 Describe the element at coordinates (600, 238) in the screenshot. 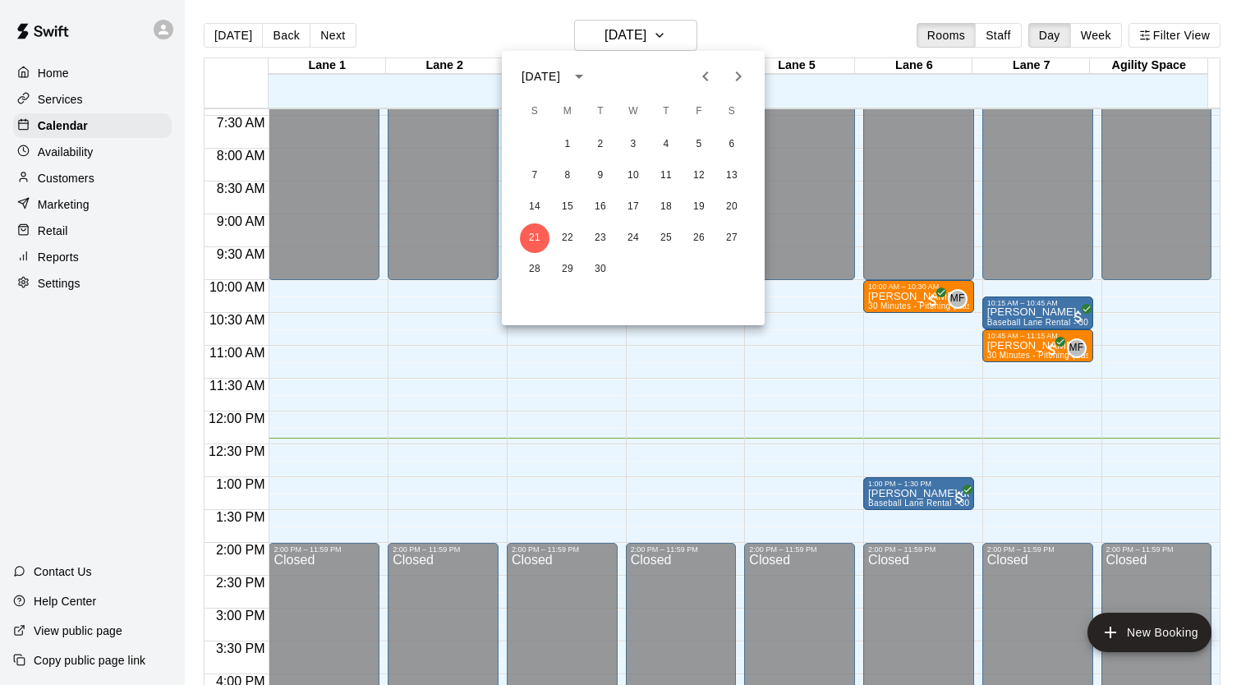

I see `button: 23` at that location.